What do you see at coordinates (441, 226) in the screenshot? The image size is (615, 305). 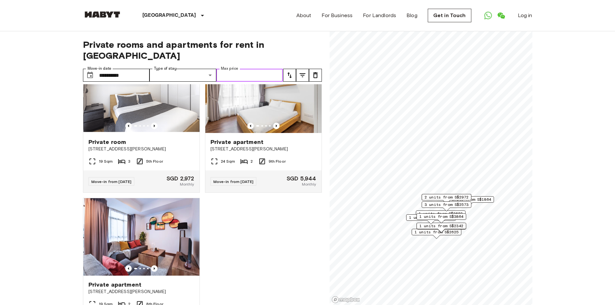 I see `span: 1 units from S$2342` at bounding box center [441, 226].